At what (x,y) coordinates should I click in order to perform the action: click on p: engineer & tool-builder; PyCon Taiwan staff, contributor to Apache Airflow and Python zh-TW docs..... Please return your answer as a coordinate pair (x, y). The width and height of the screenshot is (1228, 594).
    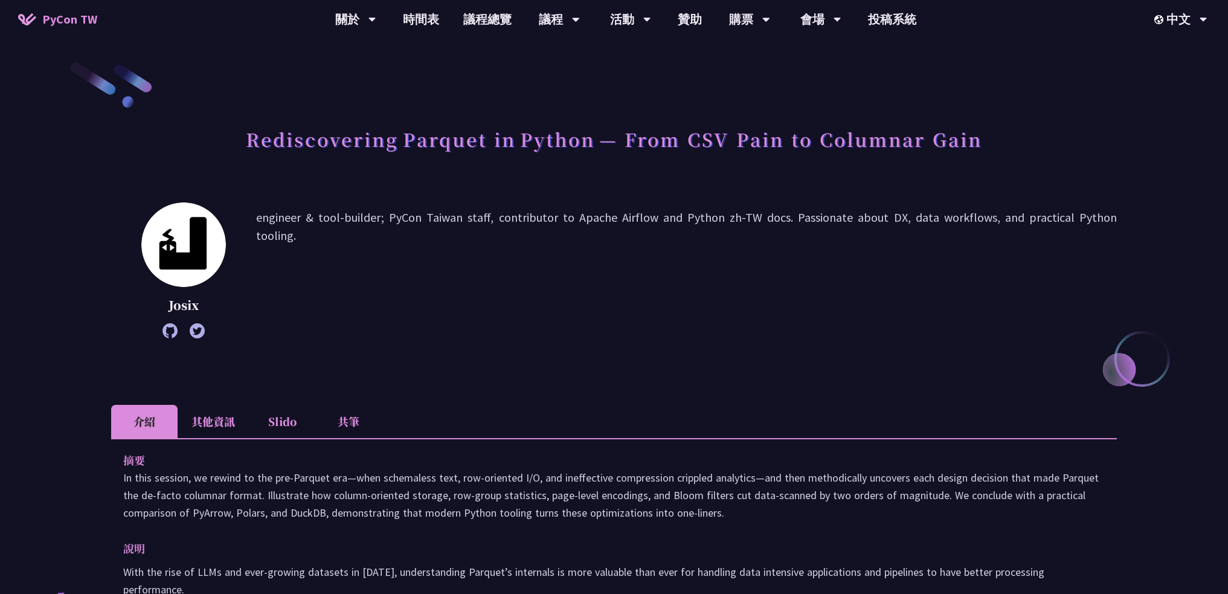
    Looking at the image, I should click on (686, 270).